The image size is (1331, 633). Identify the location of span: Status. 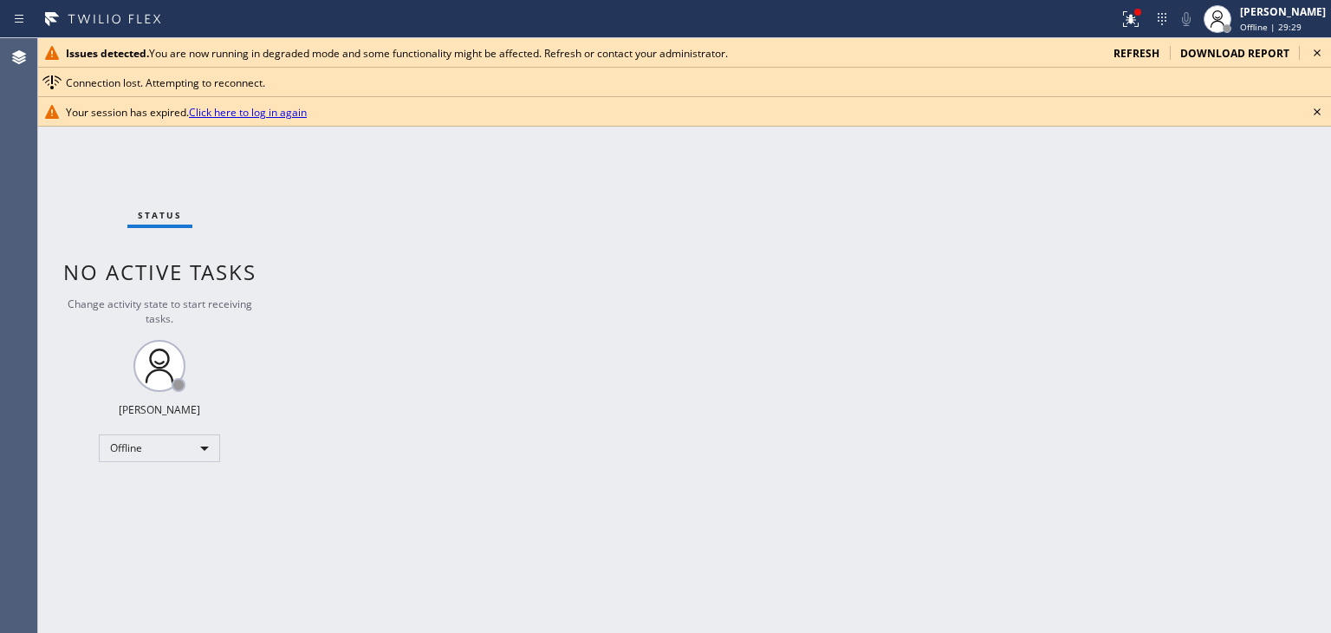
(159, 215).